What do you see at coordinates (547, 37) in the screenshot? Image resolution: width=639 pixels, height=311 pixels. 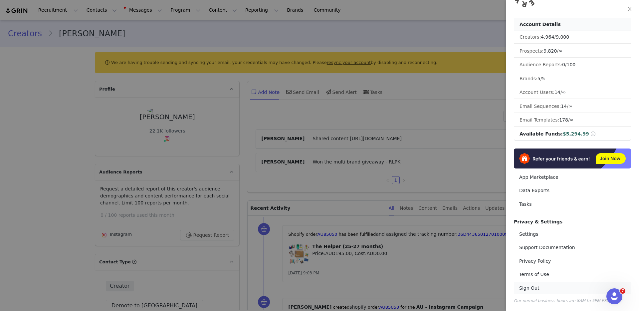 I see `span: 4,964` at bounding box center [547, 37].